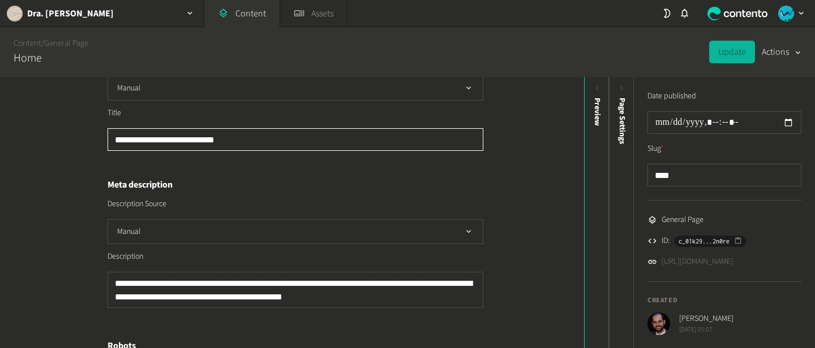 The height and width of the screenshot is (348, 815). Describe the element at coordinates (786, 14) in the screenshot. I see `img: andréia c.` at that location.